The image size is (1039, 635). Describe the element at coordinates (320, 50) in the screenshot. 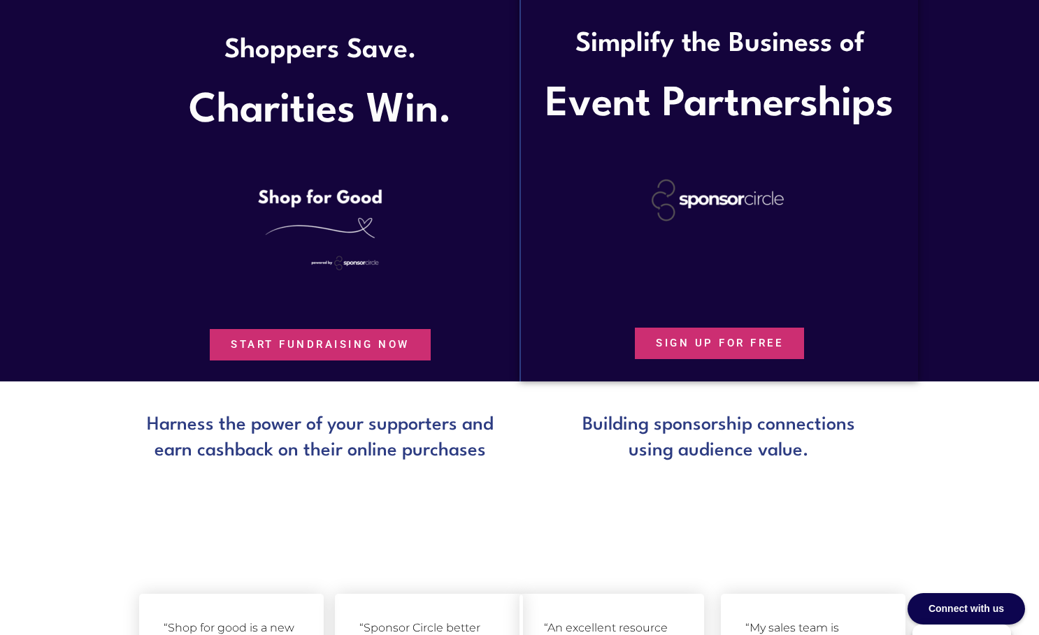

I see `h2: Shoppers Save.` at that location.